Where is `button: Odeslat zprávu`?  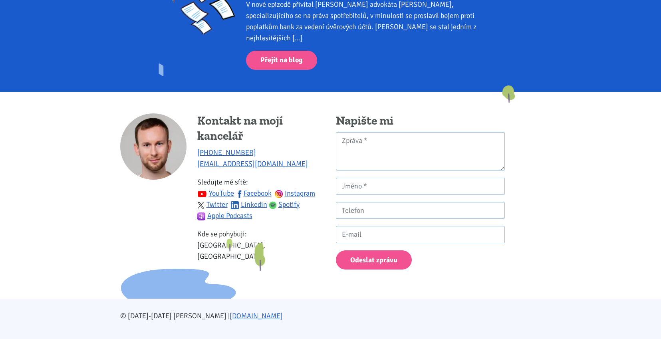
button: Odeslat zprávu is located at coordinates (374, 260).